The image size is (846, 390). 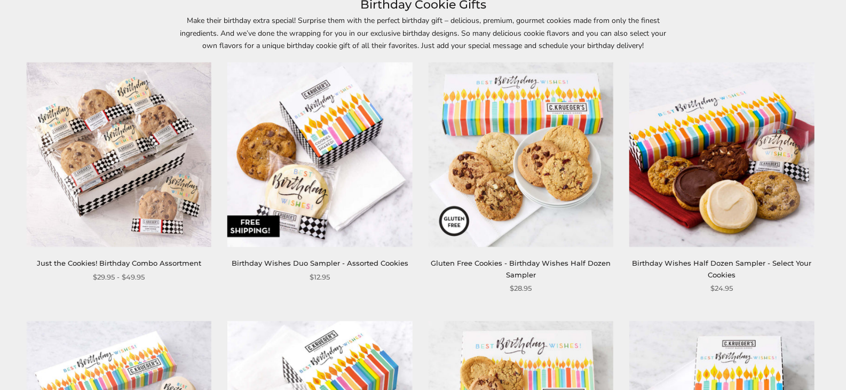 I want to click on span: $24.95, so click(x=721, y=288).